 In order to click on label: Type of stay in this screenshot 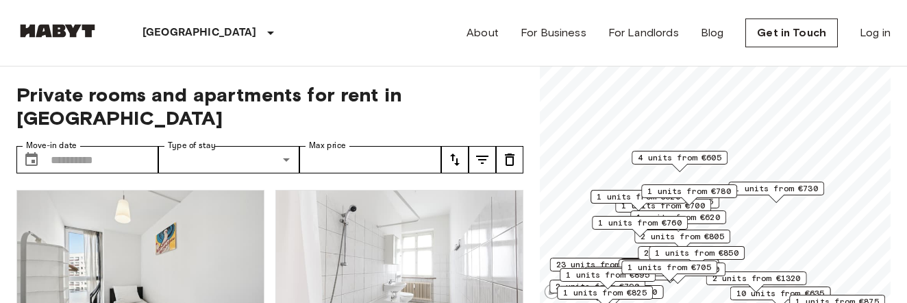, I will do `click(192, 145)`.